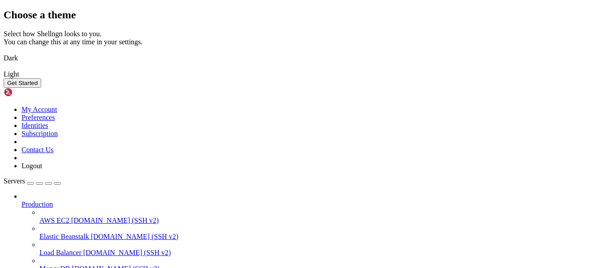  What do you see at coordinates (22, 83) in the screenshot?
I see `button: Get Started` at bounding box center [22, 83].